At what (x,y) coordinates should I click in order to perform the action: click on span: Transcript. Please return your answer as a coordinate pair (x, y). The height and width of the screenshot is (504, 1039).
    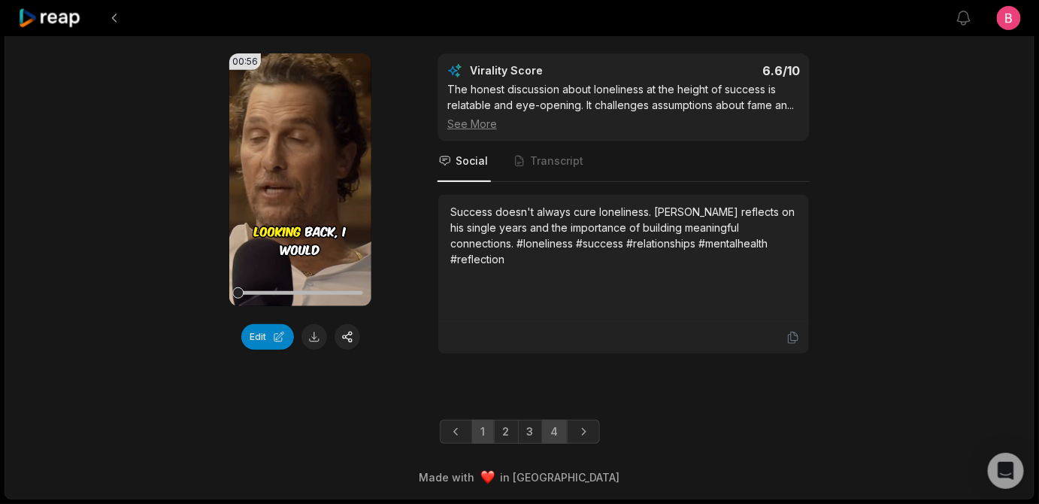
    Looking at the image, I should click on (556, 161).